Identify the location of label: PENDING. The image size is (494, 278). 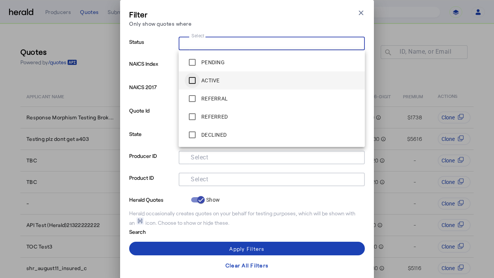
(212, 62).